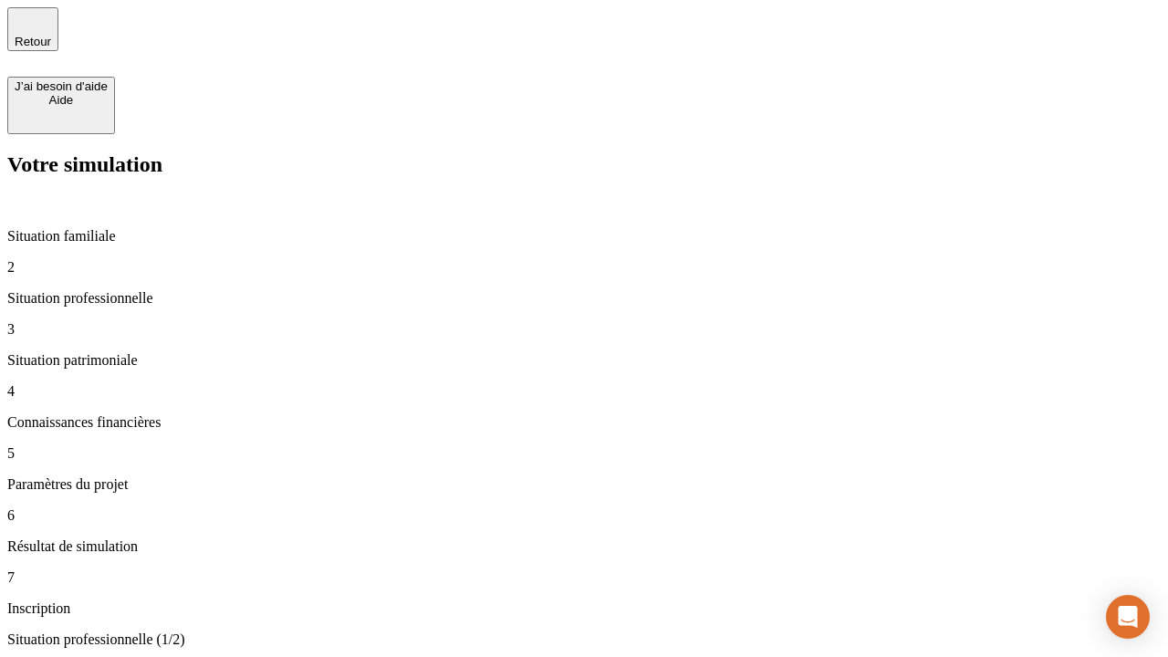 This screenshot has width=1168, height=657. I want to click on p: 3, so click(584, 329).